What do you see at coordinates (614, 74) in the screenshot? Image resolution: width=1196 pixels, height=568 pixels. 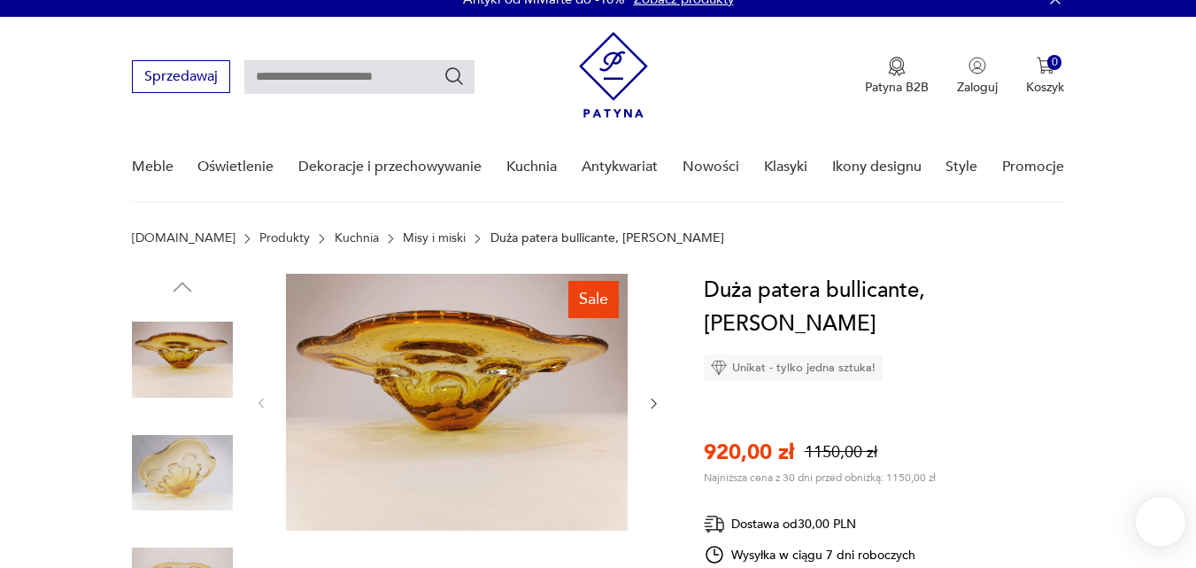 I see `img: Patyna - sklep z meblami i dekoracjami vintage` at bounding box center [614, 74].